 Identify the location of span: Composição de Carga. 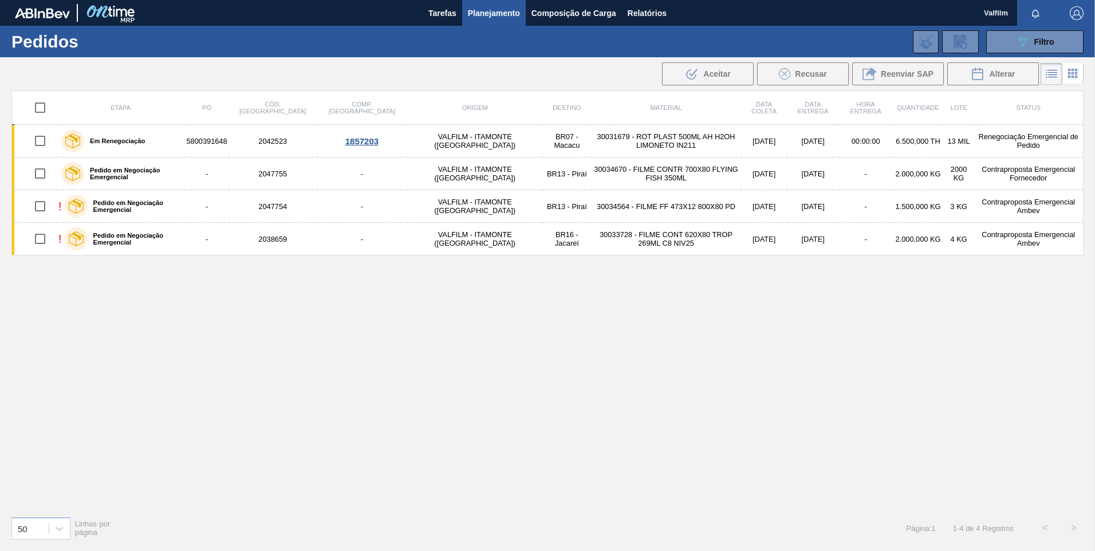
(574, 13).